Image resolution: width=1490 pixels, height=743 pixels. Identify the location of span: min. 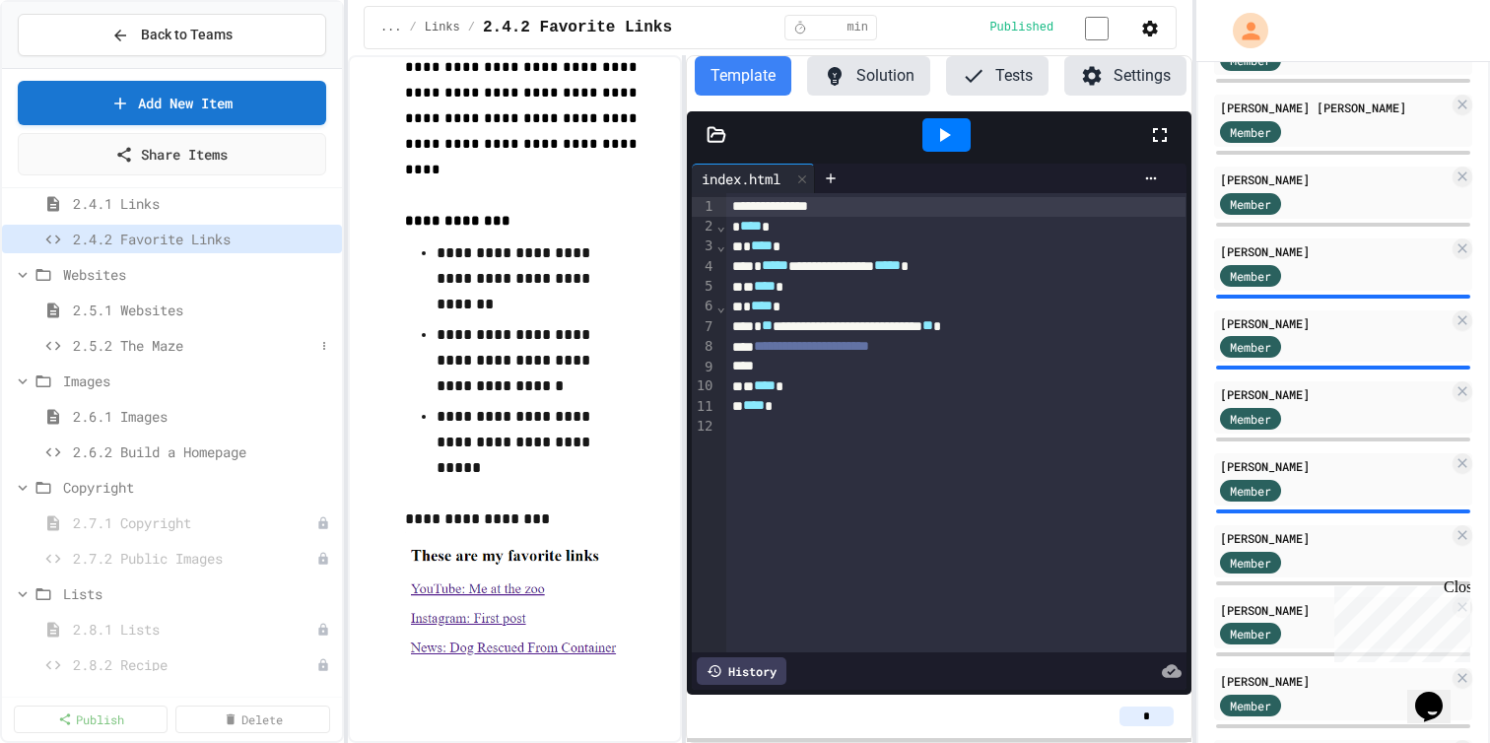
(857, 28).